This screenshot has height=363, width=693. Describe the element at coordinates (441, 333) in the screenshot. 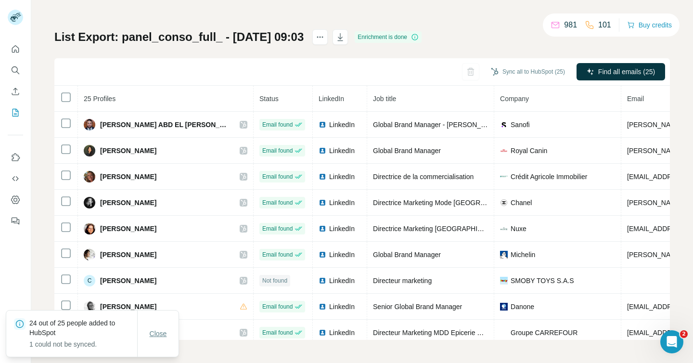

I see `span: Directeur Marketing MDD Epicerie & Liquides` at that location.